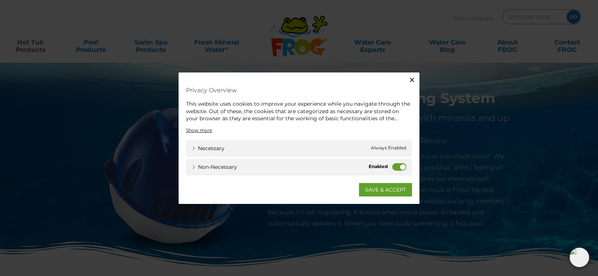  I want to click on a: SAVE & ACCEPT, so click(385, 189).